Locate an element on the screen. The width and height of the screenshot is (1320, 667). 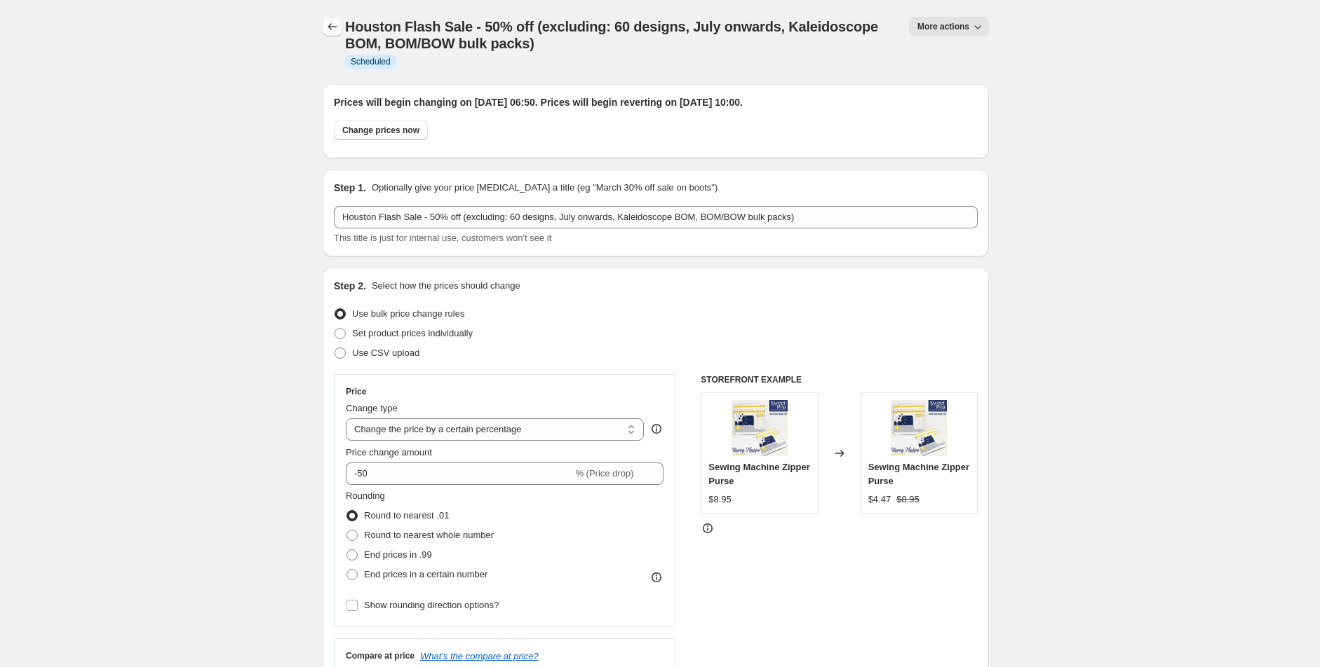
button: More actions is located at coordinates (949, 27).